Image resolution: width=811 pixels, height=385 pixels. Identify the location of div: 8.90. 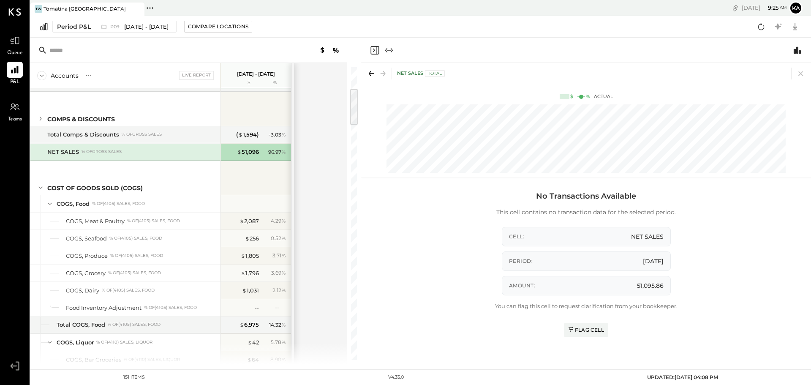
(278, 359).